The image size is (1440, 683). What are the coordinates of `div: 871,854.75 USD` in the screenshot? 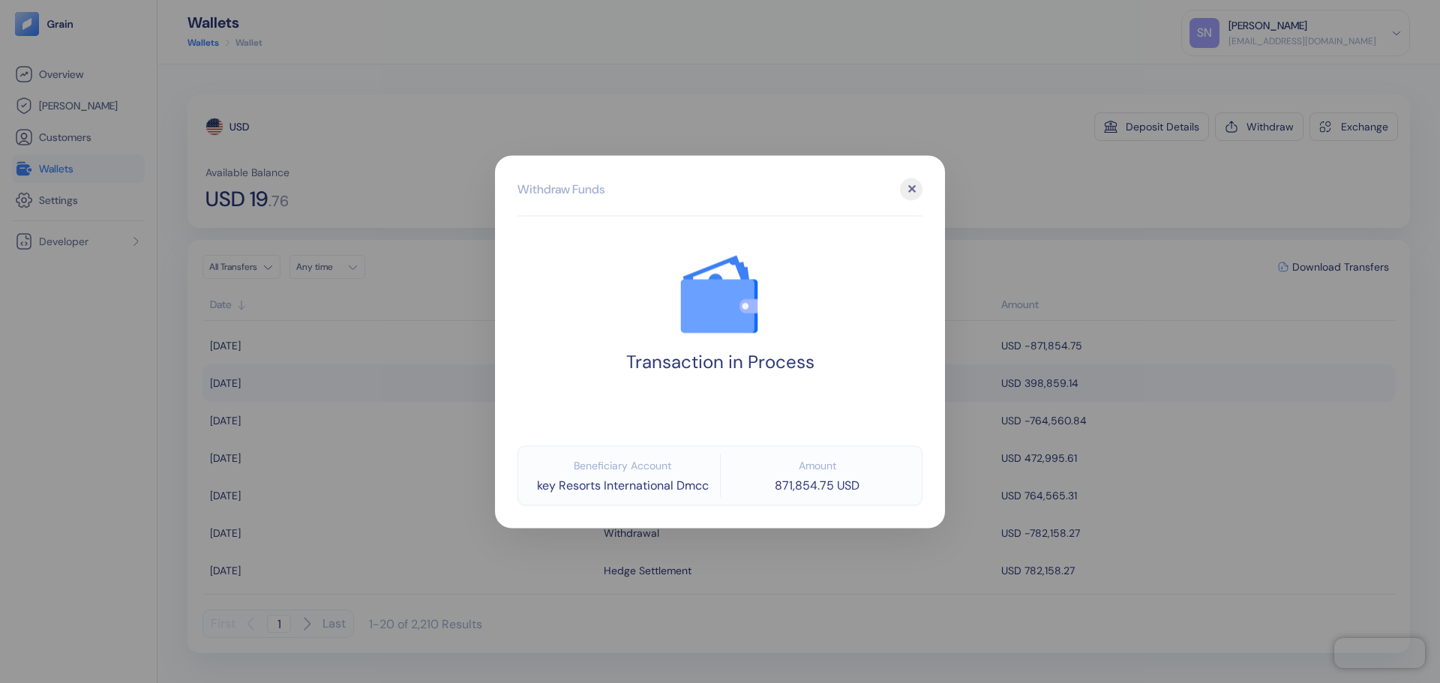 It's located at (817, 485).